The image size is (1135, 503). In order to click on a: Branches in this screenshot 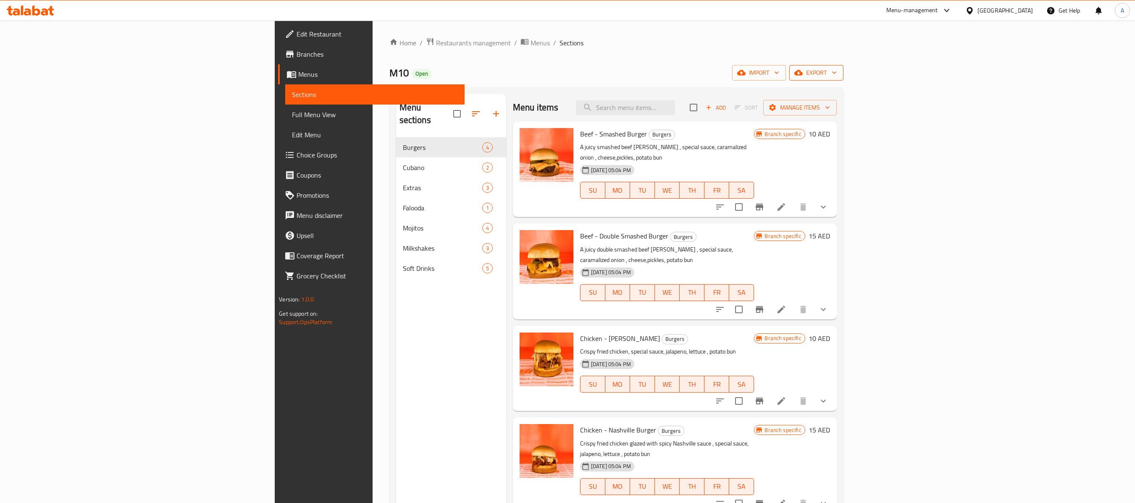, I will do `click(371, 54)`.